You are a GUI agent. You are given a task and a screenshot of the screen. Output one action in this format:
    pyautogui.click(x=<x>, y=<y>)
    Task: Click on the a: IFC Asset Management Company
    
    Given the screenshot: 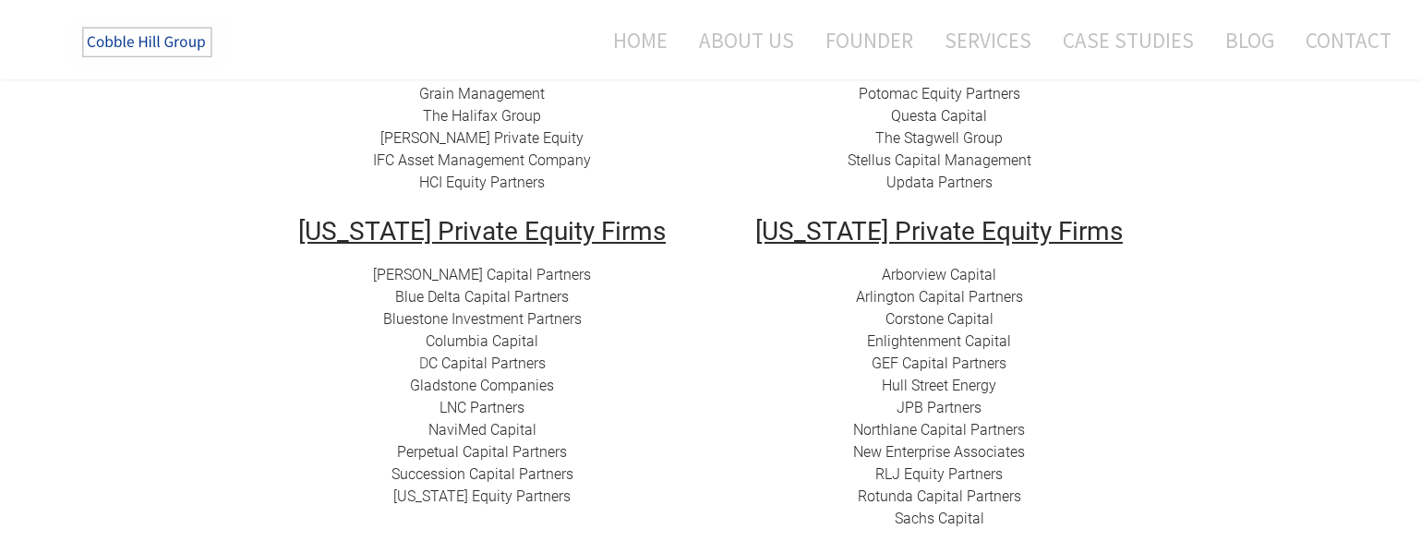 What is the action you would take?
    pyautogui.click(x=482, y=160)
    